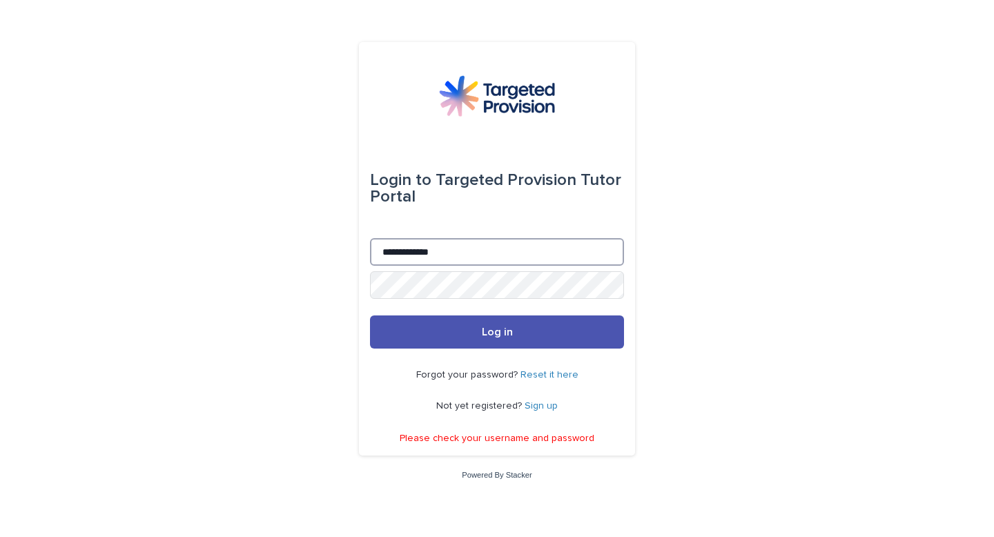  What do you see at coordinates (468, 375) in the screenshot?
I see `span: Forgot your password?` at bounding box center [468, 375].